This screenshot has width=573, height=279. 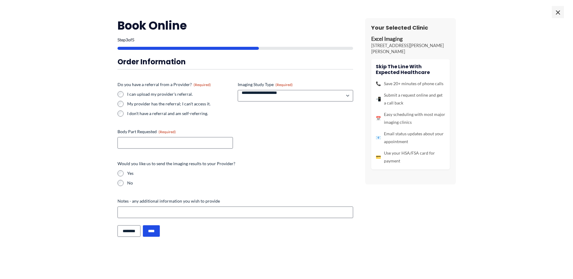 I want to click on label: My provider has the referral; I can't access it., so click(x=180, y=104).